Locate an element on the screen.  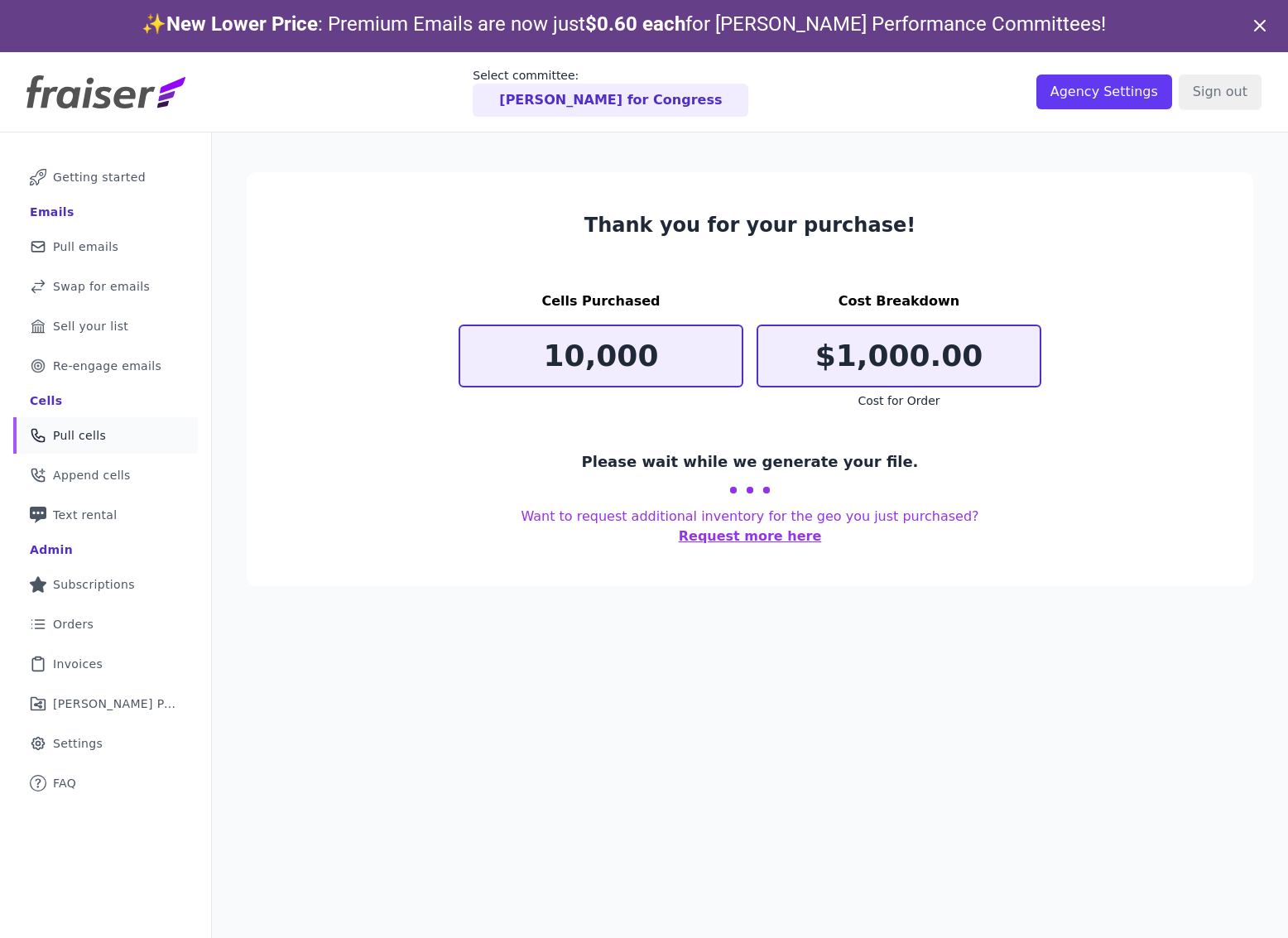
span: Invoices is located at coordinates (78, 664).